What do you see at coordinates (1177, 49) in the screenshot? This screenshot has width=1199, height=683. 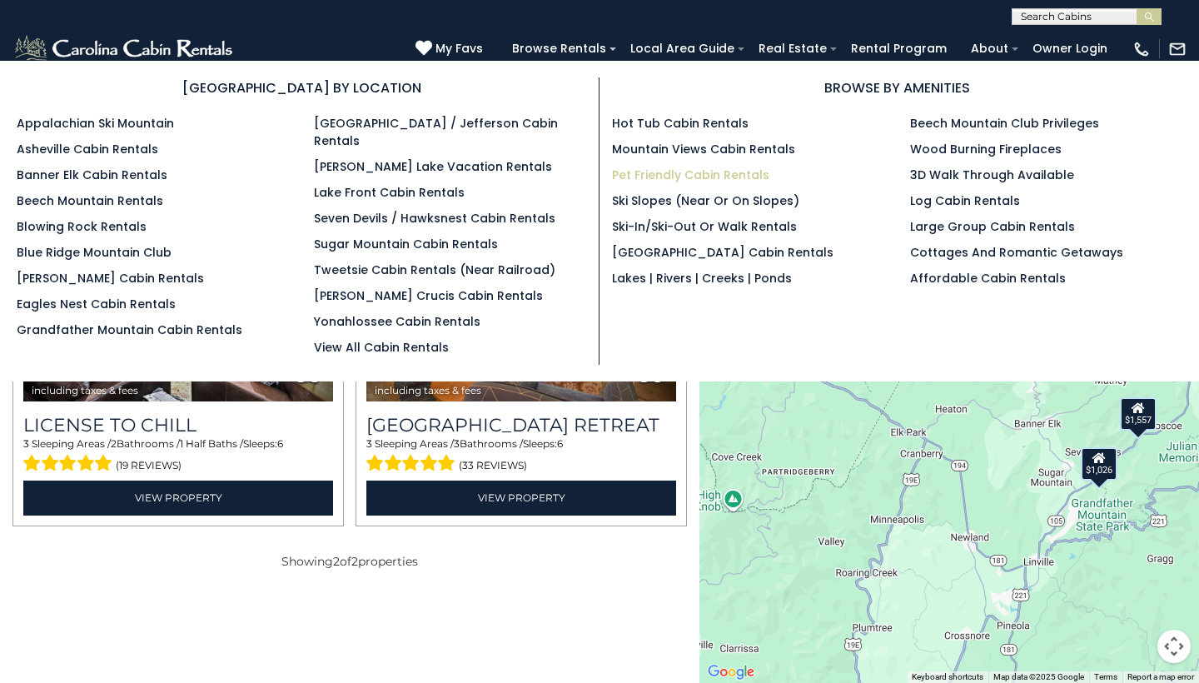 I see `img: mail-regular-white.png` at bounding box center [1177, 49].